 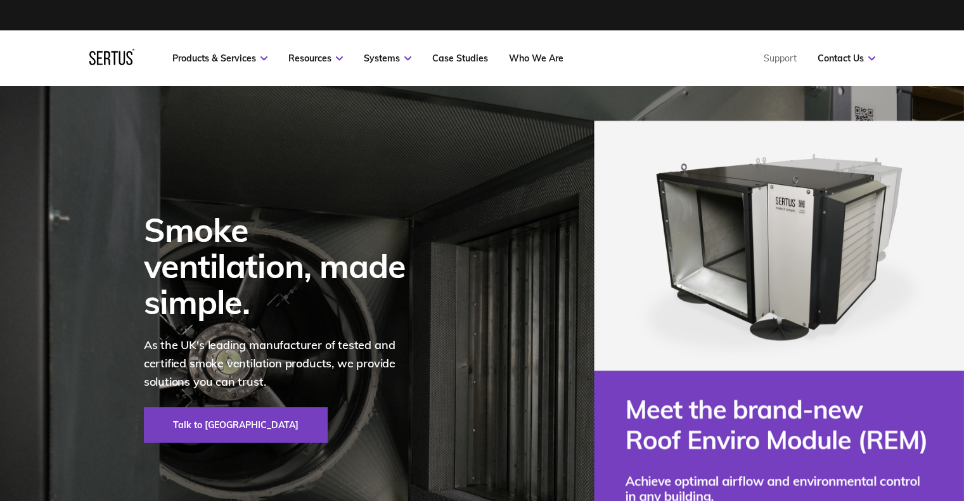 What do you see at coordinates (460, 58) in the screenshot?
I see `a: Case Studies` at bounding box center [460, 58].